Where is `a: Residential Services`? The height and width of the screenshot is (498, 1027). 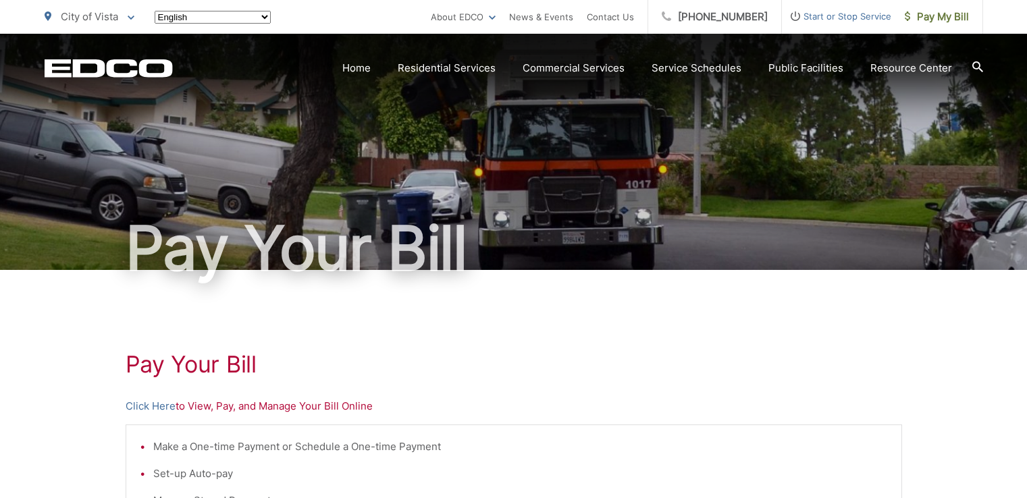 a: Residential Services is located at coordinates (446, 68).